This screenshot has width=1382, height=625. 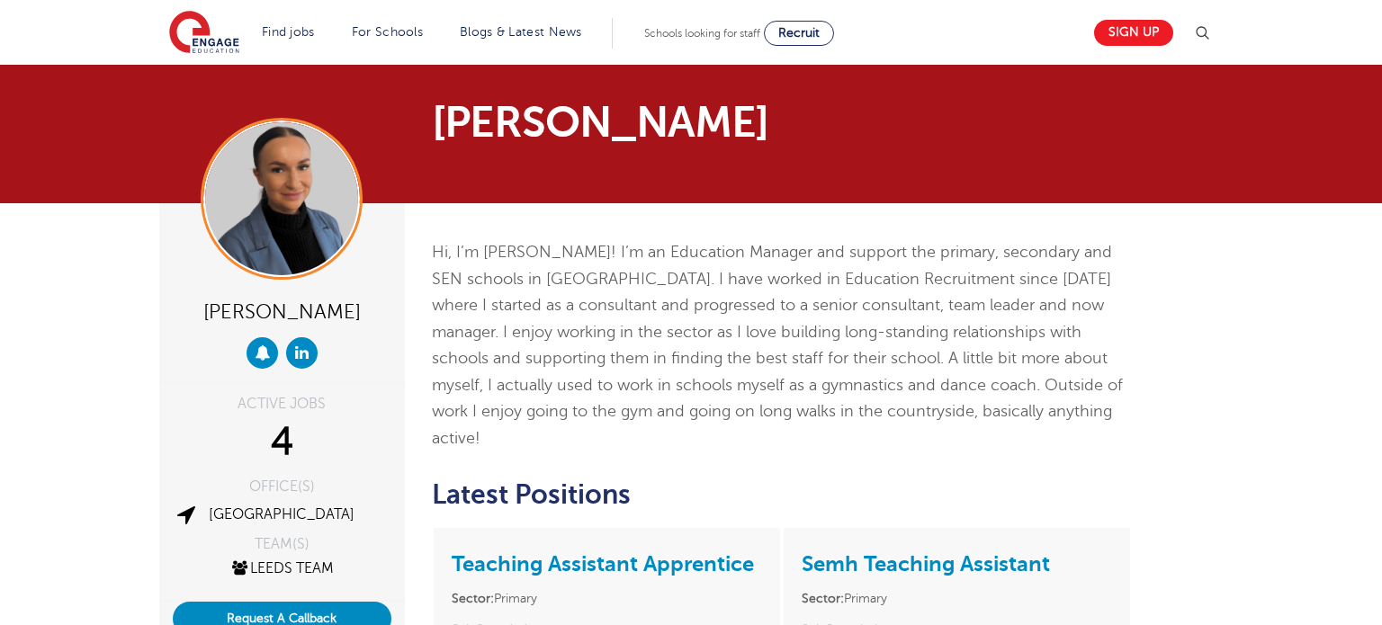 What do you see at coordinates (799, 33) in the screenshot?
I see `a: Recruit` at bounding box center [799, 33].